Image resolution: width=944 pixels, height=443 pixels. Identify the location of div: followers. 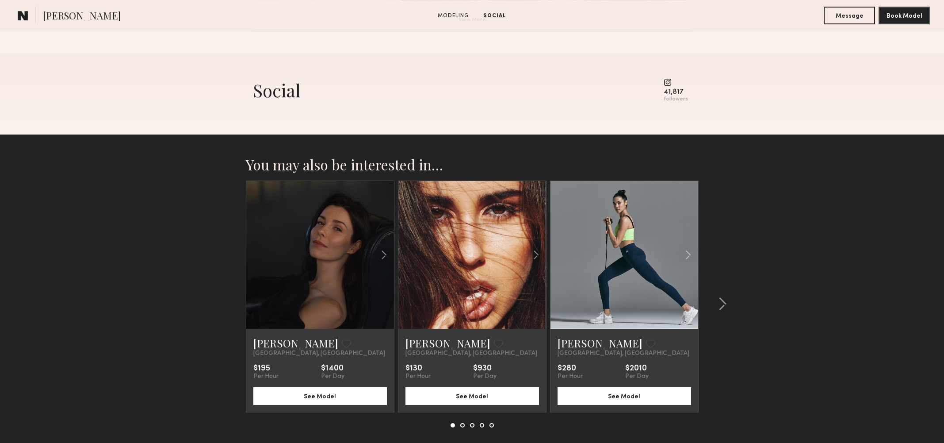
(676, 99).